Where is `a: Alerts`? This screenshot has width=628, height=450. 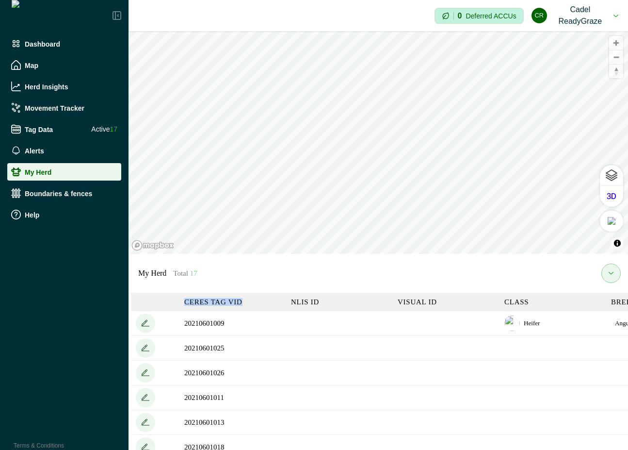 a: Alerts is located at coordinates (64, 150).